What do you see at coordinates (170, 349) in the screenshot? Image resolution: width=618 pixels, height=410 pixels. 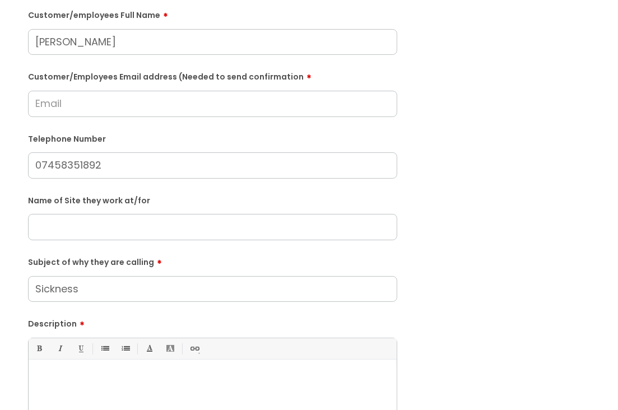 I see `a: Back Color` at bounding box center [170, 349].